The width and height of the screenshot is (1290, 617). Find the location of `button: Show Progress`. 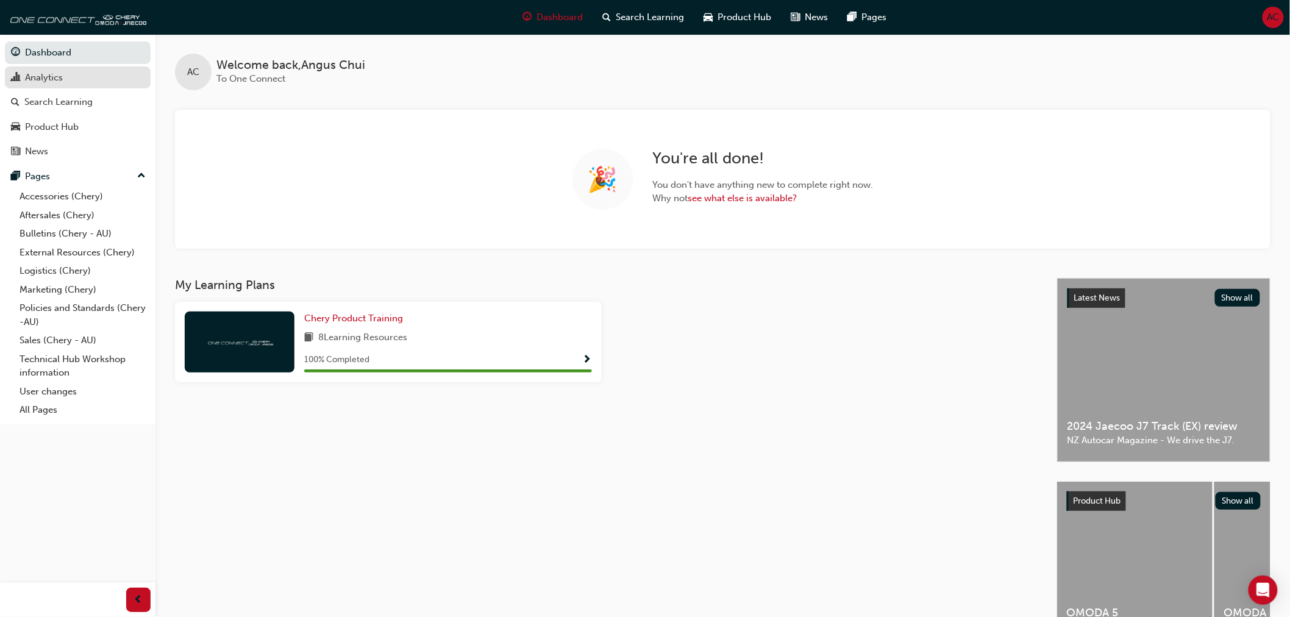

button: Show Progress is located at coordinates (587, 360).